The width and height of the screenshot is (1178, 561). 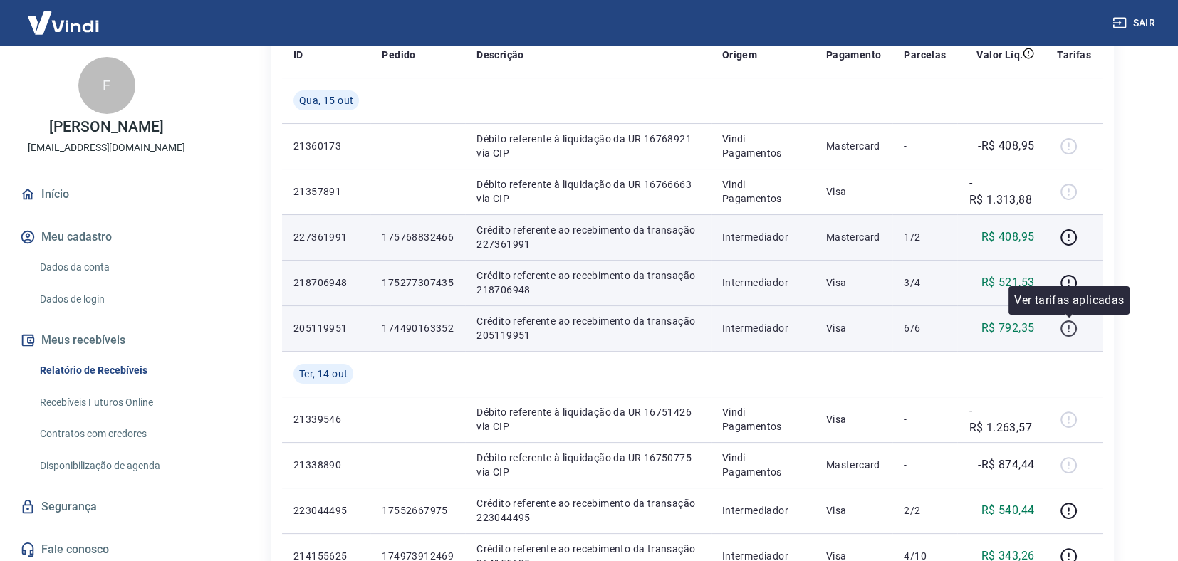 I want to click on p: 174490163352, so click(x=417, y=328).